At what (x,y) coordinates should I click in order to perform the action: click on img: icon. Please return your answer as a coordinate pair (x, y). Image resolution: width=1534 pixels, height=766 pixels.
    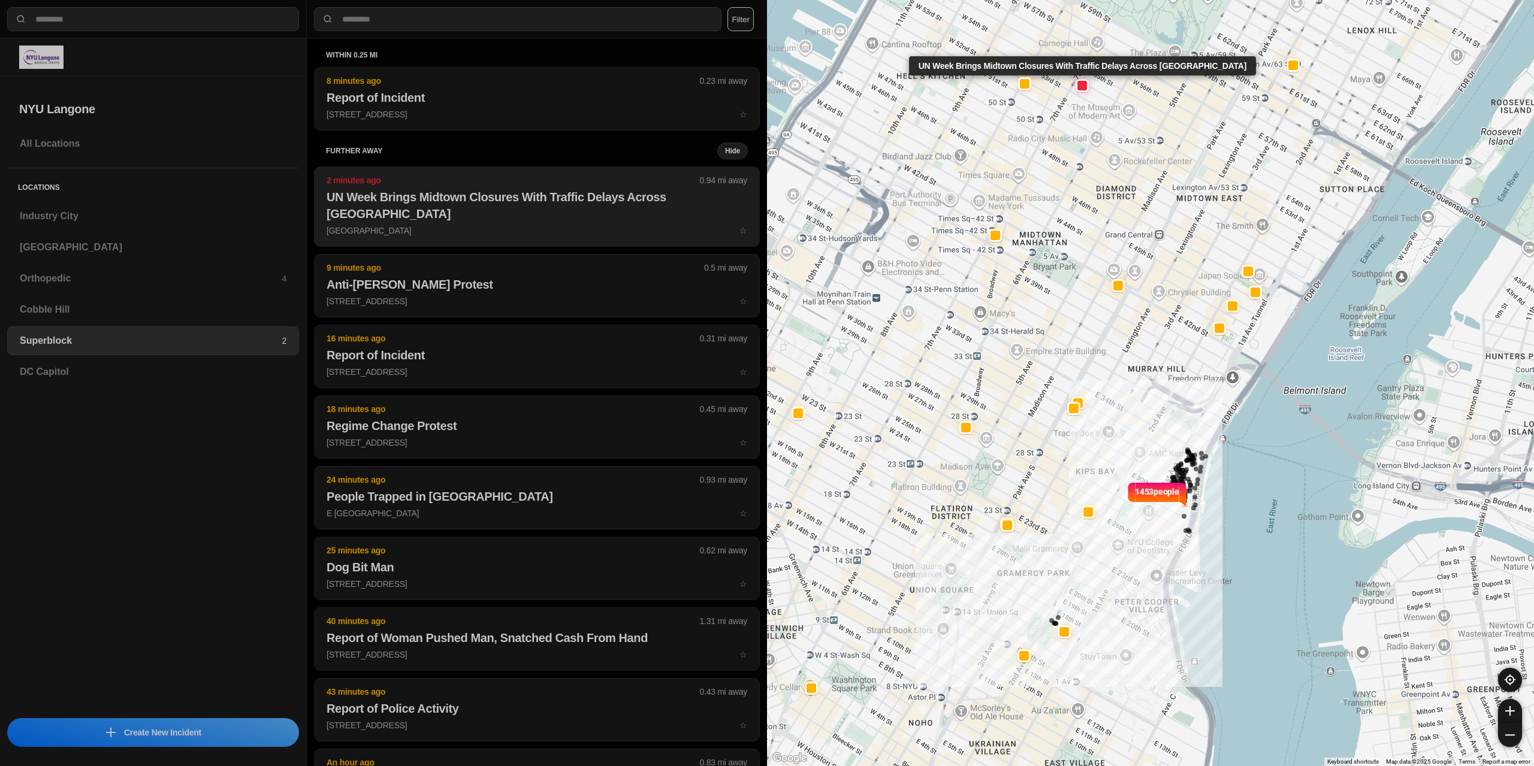
    Looking at the image, I should click on (111, 733).